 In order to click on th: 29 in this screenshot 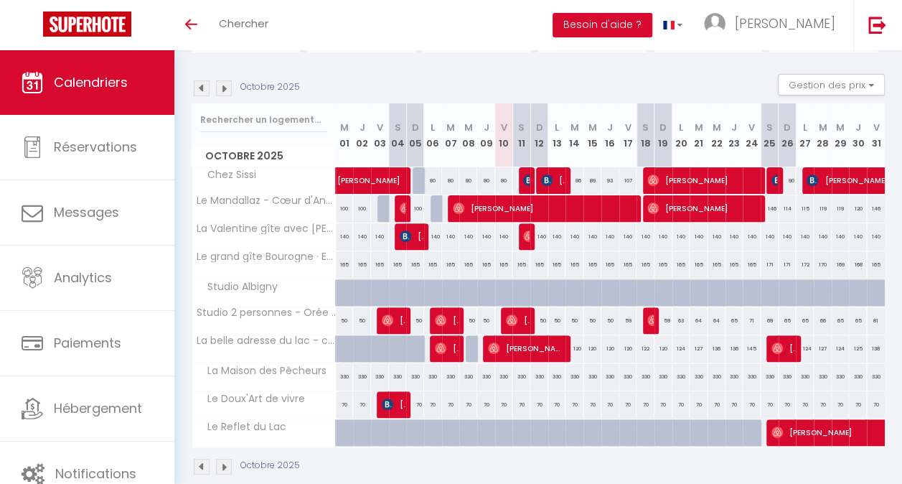, I will do `click(841, 135)`.